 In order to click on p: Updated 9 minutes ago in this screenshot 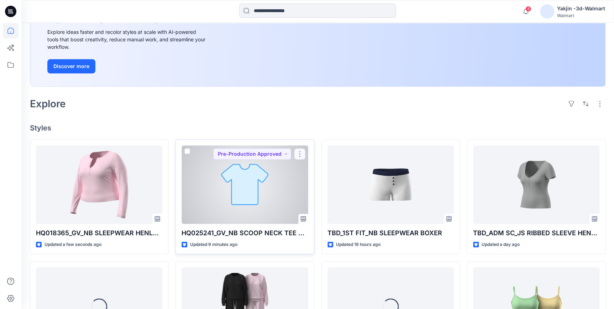, I will do `click(213, 244)`.